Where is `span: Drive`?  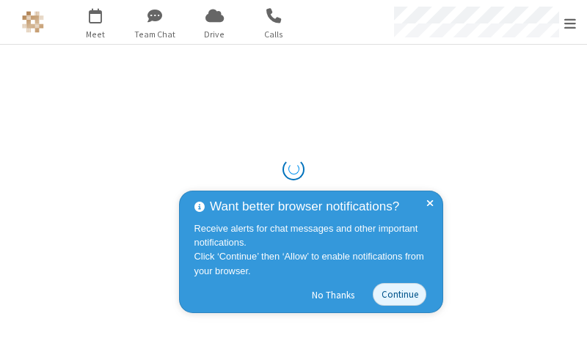
span: Drive is located at coordinates (214, 35).